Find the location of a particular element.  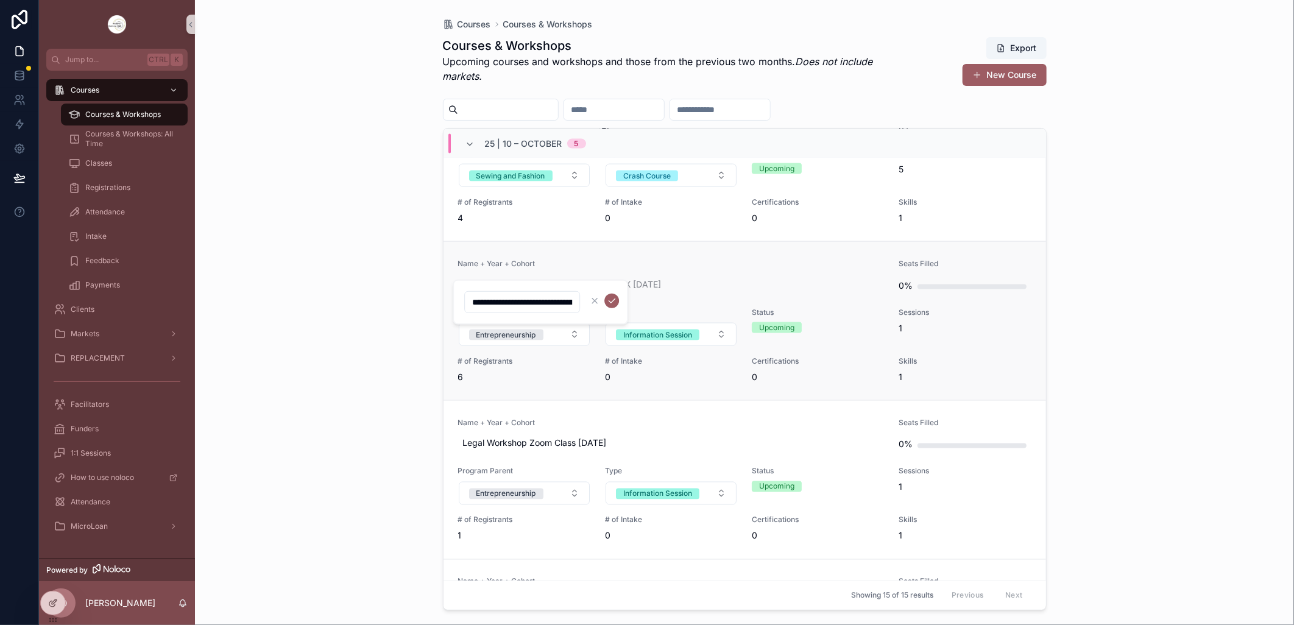

a: Payments is located at coordinates (124, 285).